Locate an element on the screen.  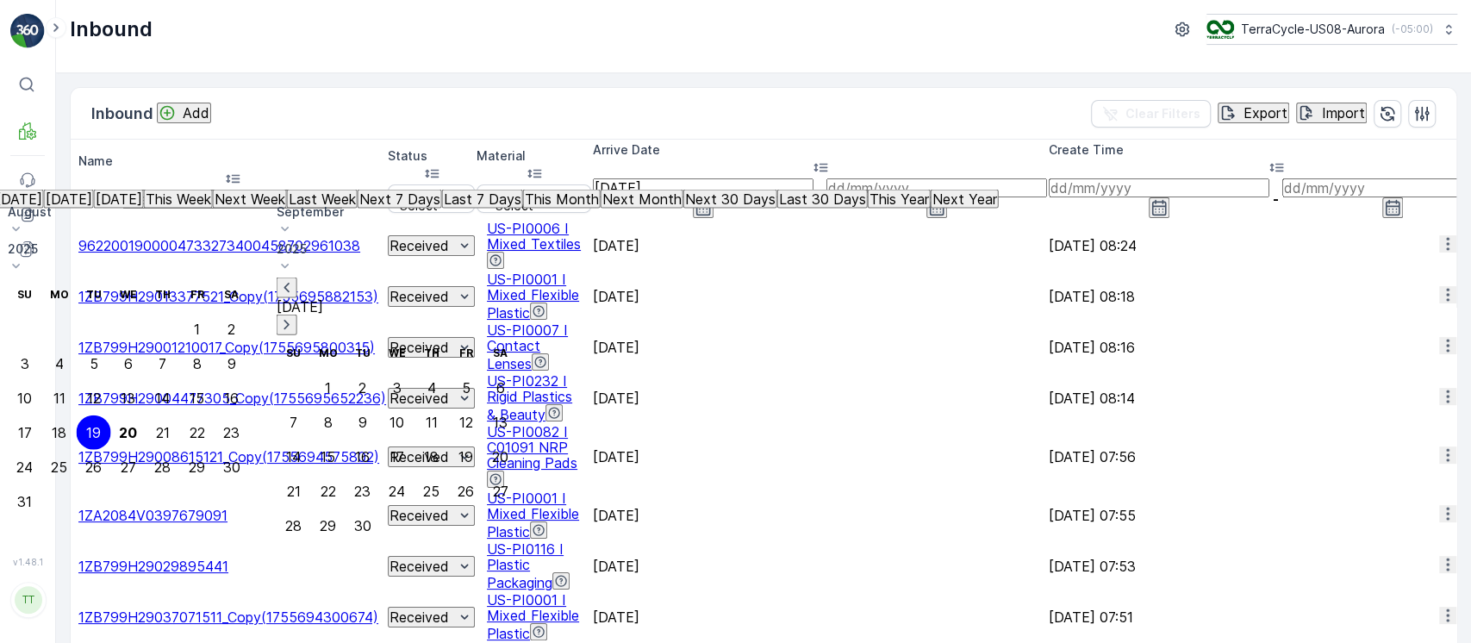
p: Clear Filters is located at coordinates (1162, 114).